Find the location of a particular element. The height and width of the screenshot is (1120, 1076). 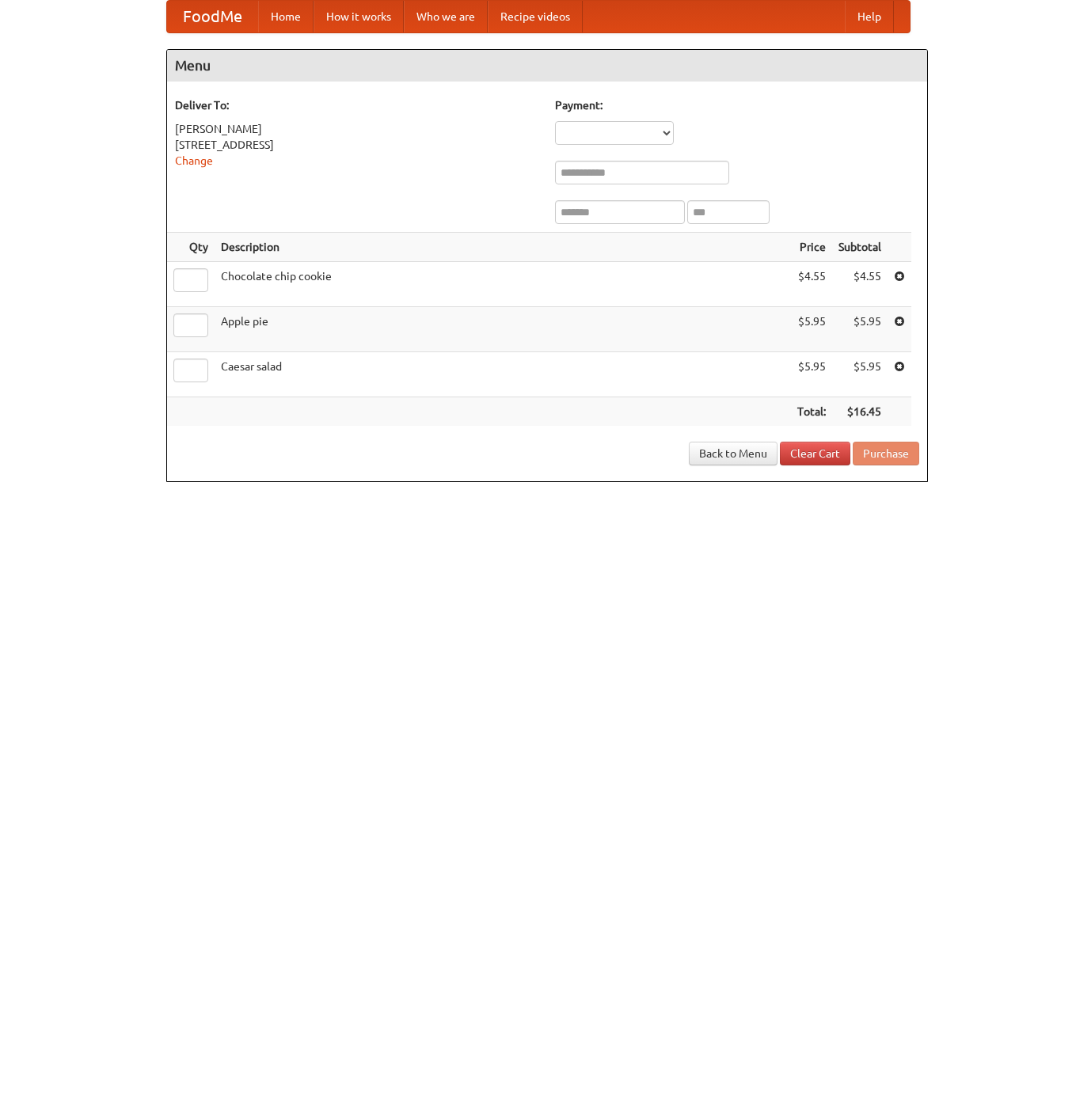

th: Description is located at coordinates (502, 247).